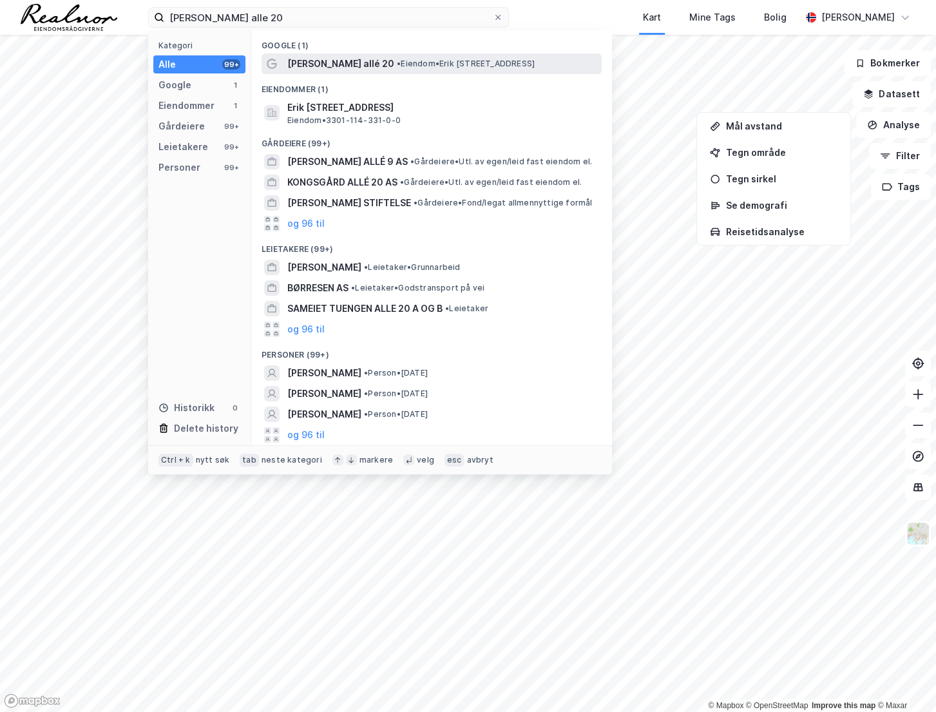  What do you see at coordinates (502, 203) in the screenshot?
I see `span: Gårdeiere • Fond/legat allmennyttige formål` at bounding box center [502, 203].